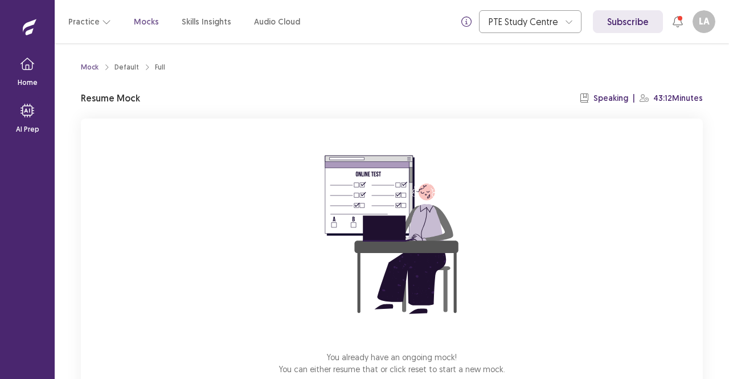 The width and height of the screenshot is (729, 379). I want to click on p: Home, so click(27, 83).